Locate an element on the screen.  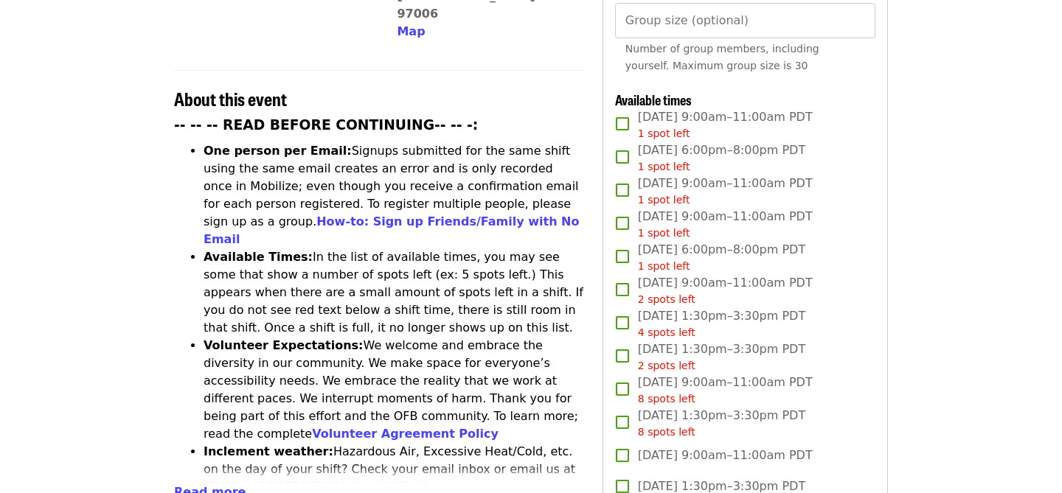
span: About this event is located at coordinates (230, 98).